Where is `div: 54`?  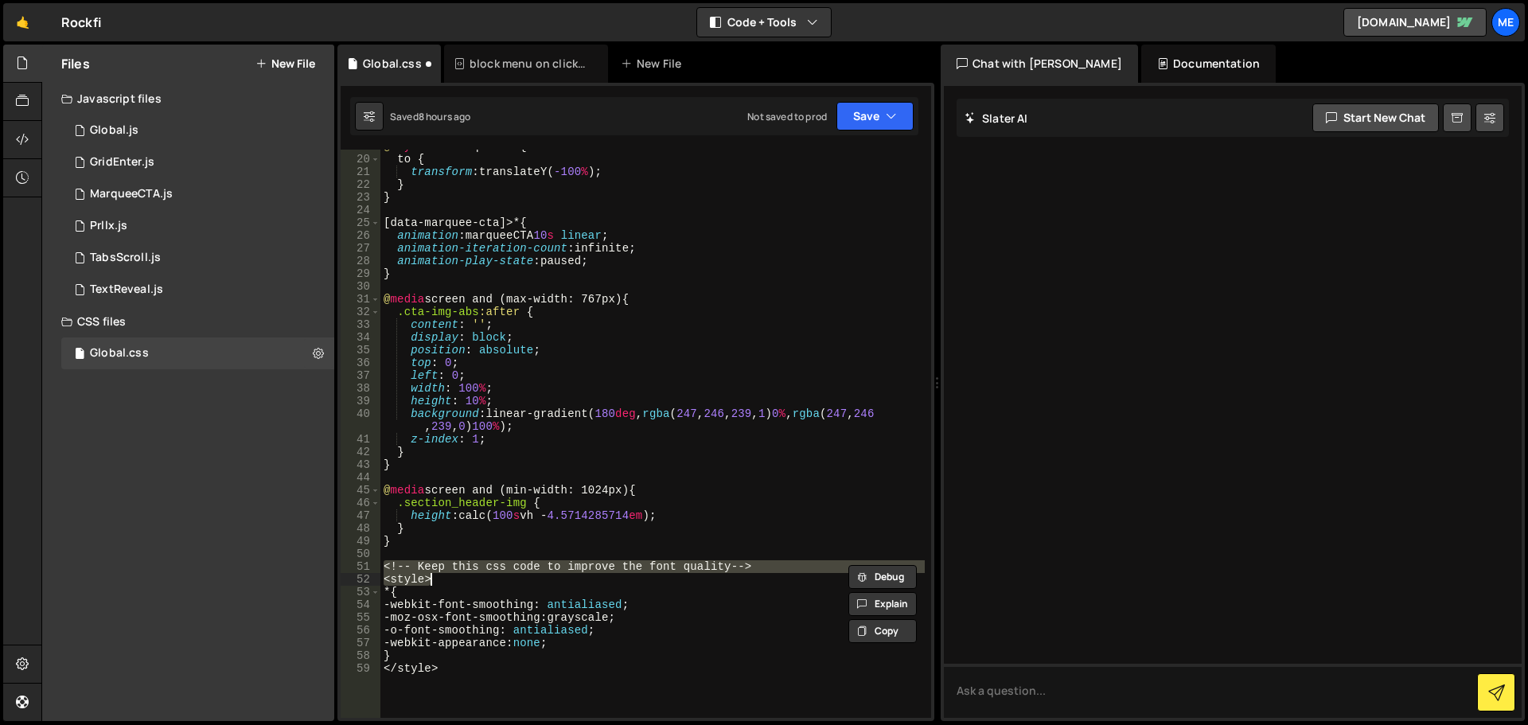 div: 54 is located at coordinates (361, 605).